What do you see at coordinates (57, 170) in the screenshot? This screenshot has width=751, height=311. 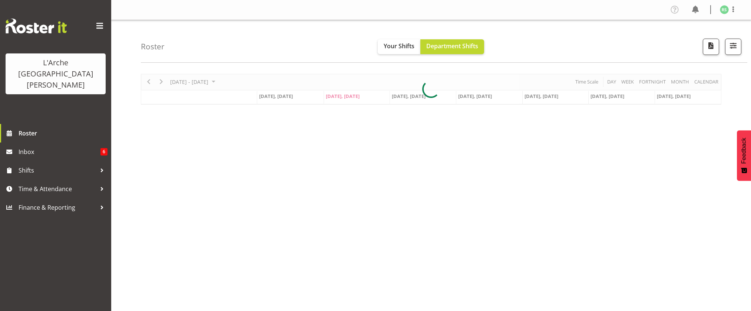 I see `span: Shifts` at bounding box center [57, 170].